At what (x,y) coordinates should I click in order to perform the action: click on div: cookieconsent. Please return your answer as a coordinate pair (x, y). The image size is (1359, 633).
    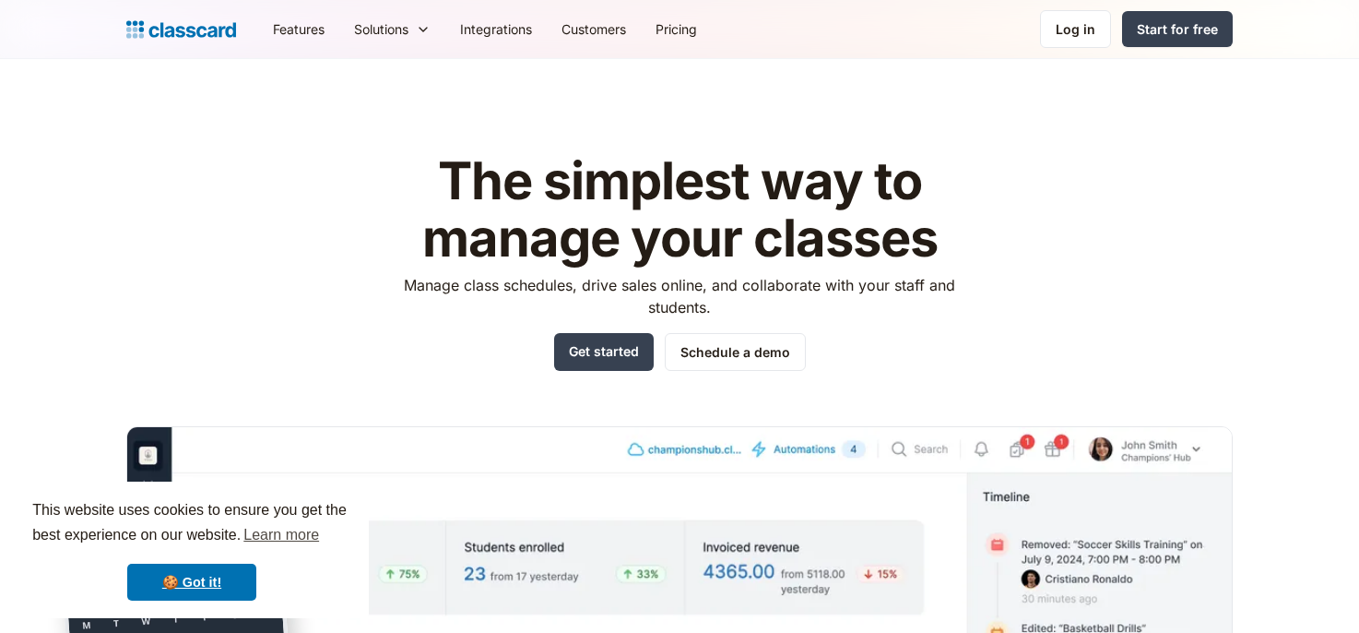
    Looking at the image, I should click on (192, 550).